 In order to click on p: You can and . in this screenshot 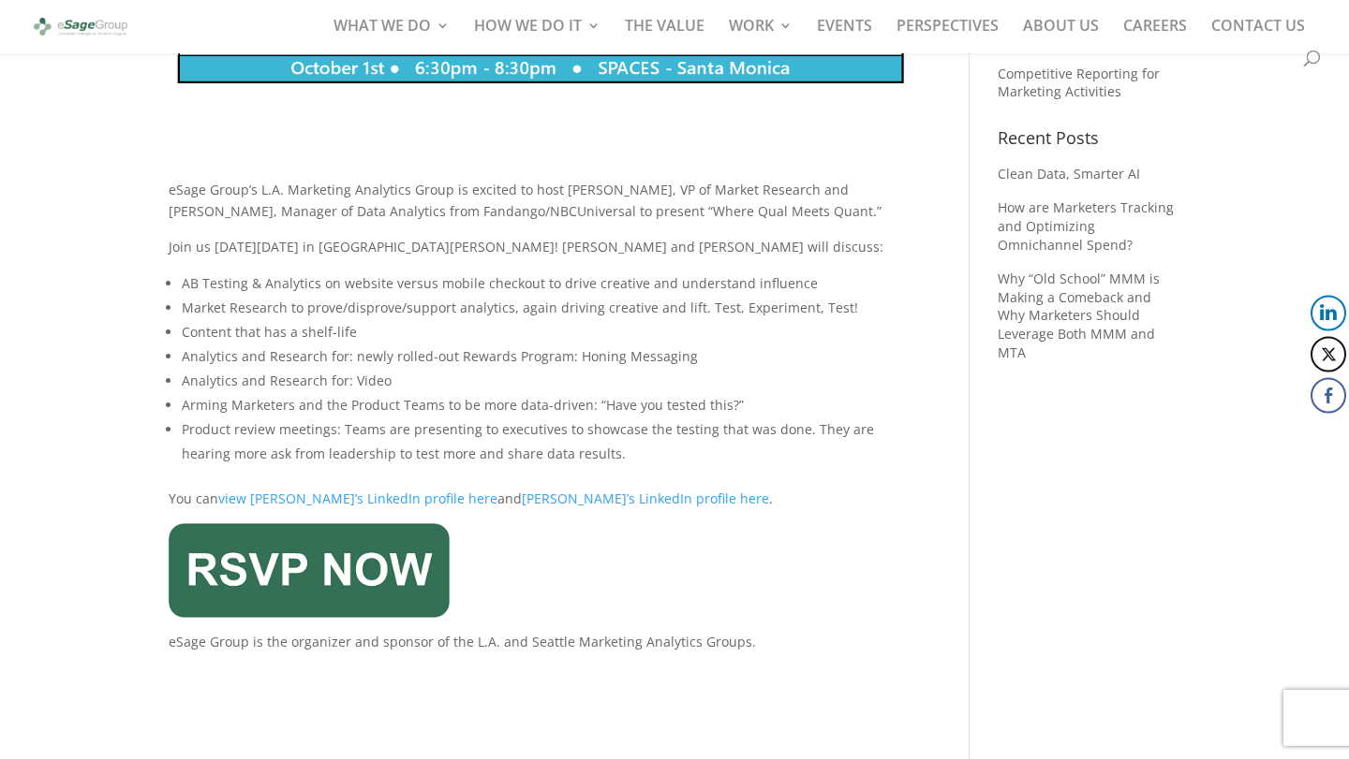, I will do `click(540, 506)`.